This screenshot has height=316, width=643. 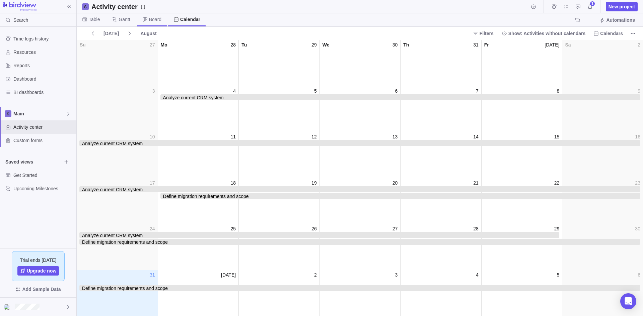 What do you see at coordinates (360, 202) in the screenshot?
I see `div: day_20` at bounding box center [360, 202].